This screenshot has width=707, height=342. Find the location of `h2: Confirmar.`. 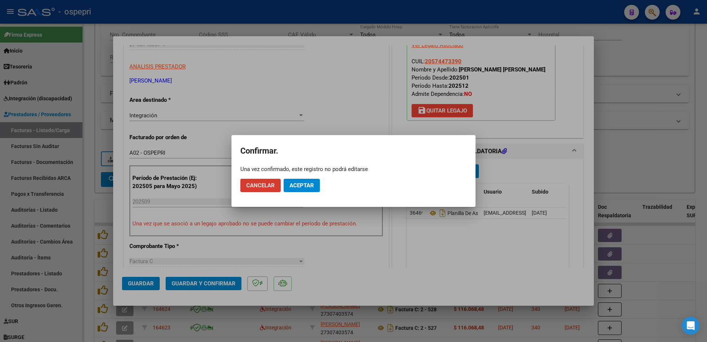

h2: Confirmar. is located at coordinates (353, 151).